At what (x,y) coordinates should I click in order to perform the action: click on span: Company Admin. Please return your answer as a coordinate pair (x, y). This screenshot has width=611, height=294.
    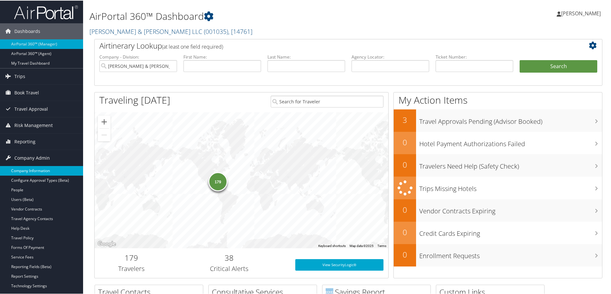
    Looking at the image, I should click on (32, 157).